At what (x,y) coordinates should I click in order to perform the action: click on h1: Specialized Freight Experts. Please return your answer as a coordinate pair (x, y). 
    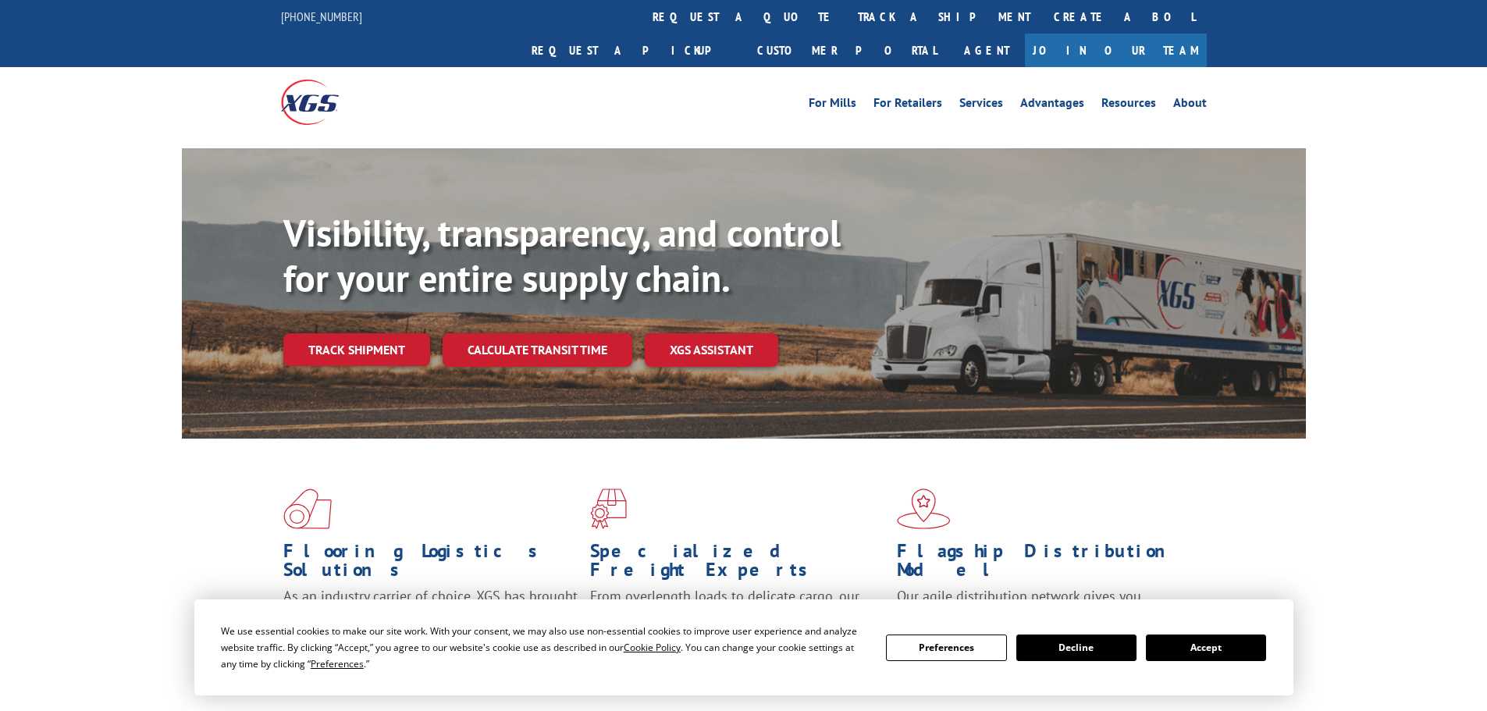
    Looking at the image, I should click on (738, 564).